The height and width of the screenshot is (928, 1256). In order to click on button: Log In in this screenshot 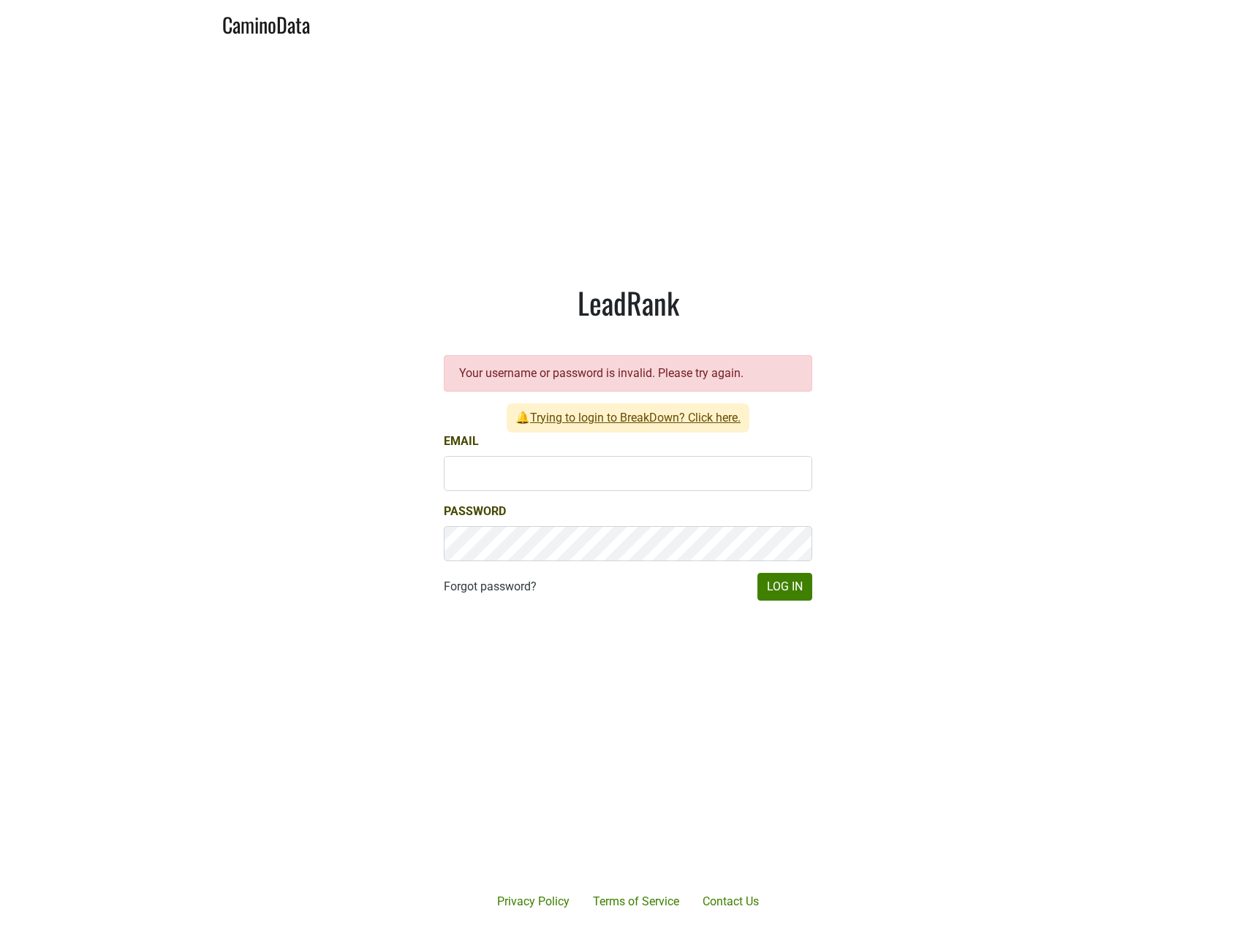, I will do `click(784, 587)`.